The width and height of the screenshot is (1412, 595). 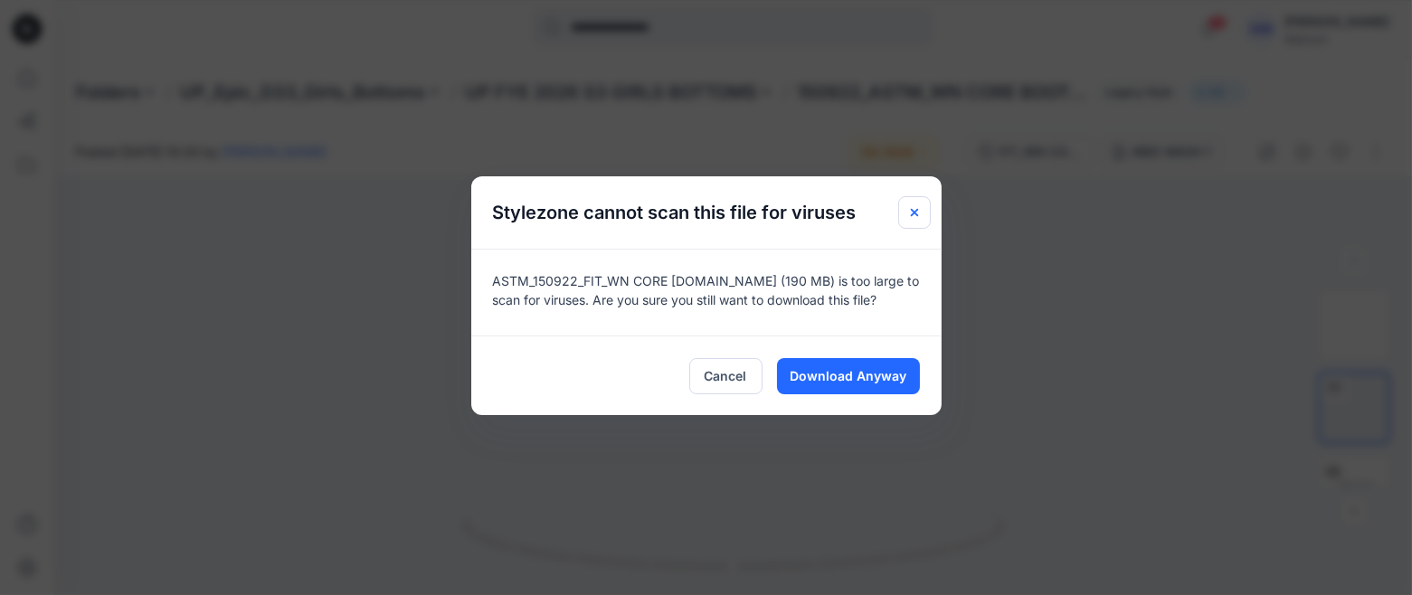 I want to click on span: Cancel, so click(x=725, y=375).